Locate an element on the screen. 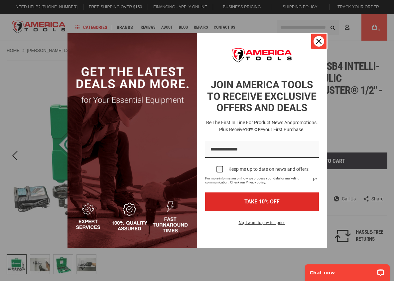 Image resolution: width=394 pixels, height=281 pixels. button: No, I want to pay full price is located at coordinates (262, 224).